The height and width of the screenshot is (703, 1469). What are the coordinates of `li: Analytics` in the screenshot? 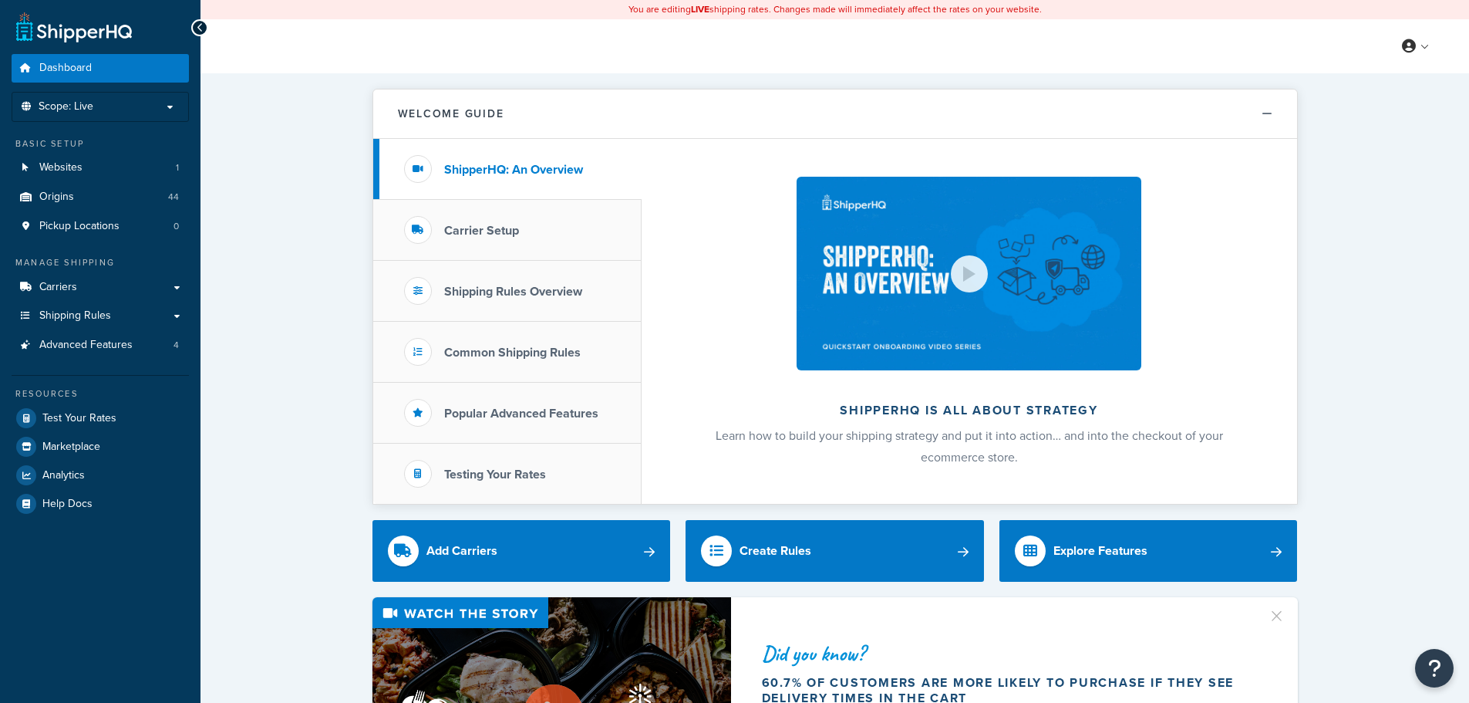 It's located at (100, 475).